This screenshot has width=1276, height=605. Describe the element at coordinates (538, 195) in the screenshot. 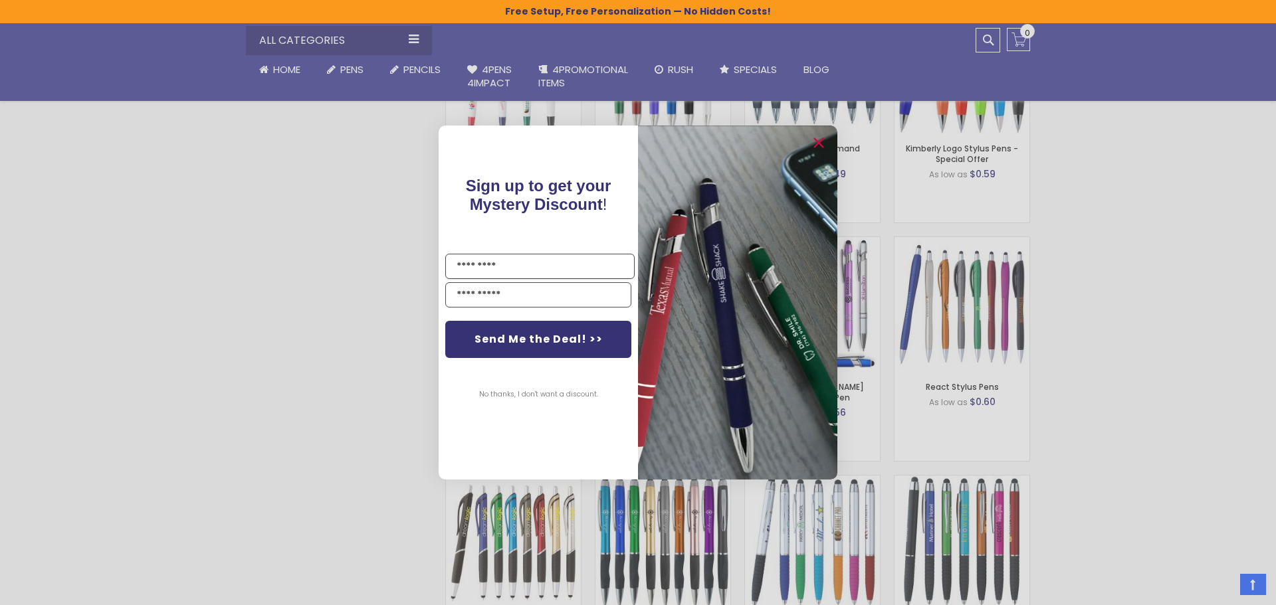

I see `span: Sign up to get your Mystery Discount` at that location.